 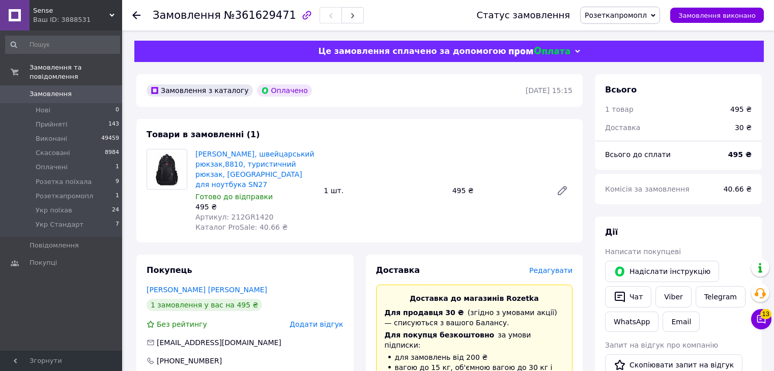 What do you see at coordinates (54, 211) in the screenshot?
I see `span: Укр поїхав` at bounding box center [54, 211].